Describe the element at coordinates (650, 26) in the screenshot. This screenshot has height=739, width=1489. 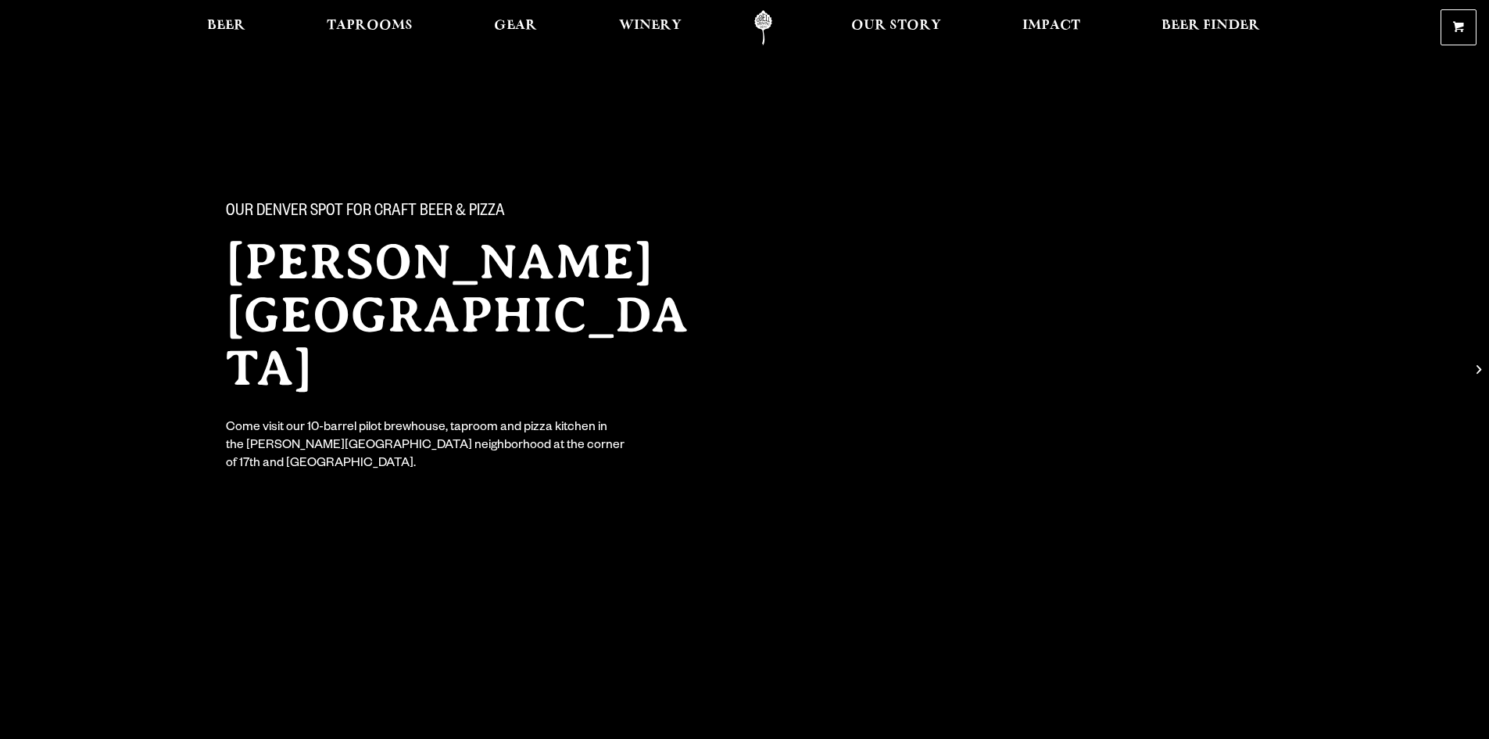
I see `span: Winery` at that location.